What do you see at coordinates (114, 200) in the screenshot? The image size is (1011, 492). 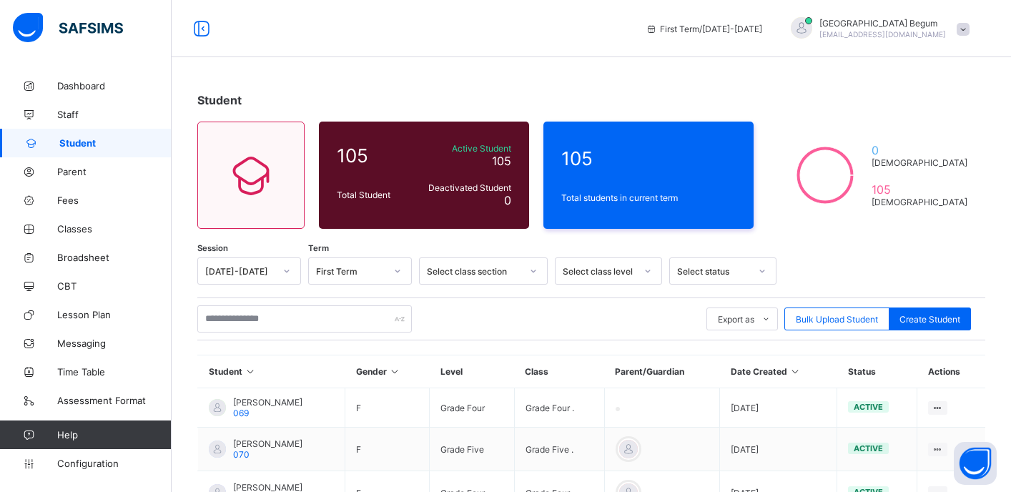 I see `span: Fees` at bounding box center [114, 200].